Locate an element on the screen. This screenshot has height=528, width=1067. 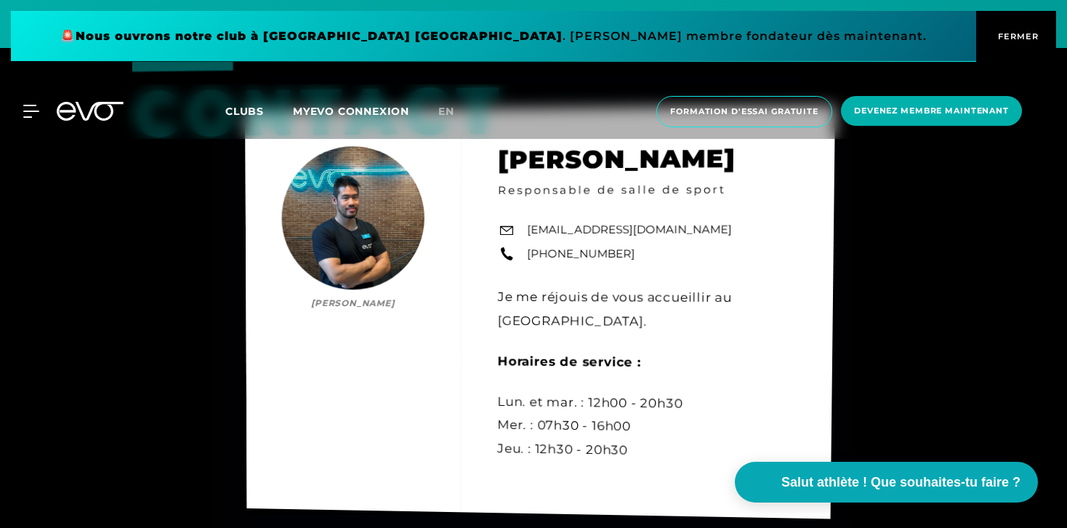
font: Devenez membre maintenant is located at coordinates (931, 111).